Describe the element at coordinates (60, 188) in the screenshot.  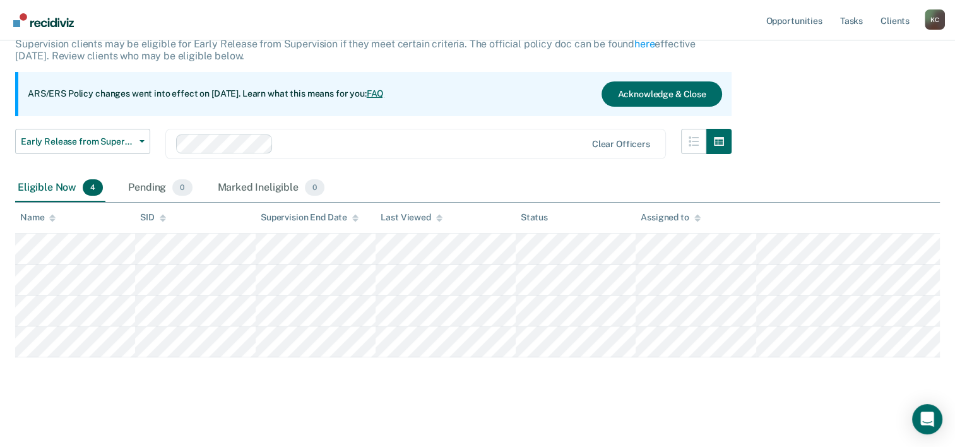
I see `div: Eligible Now4` at that location.